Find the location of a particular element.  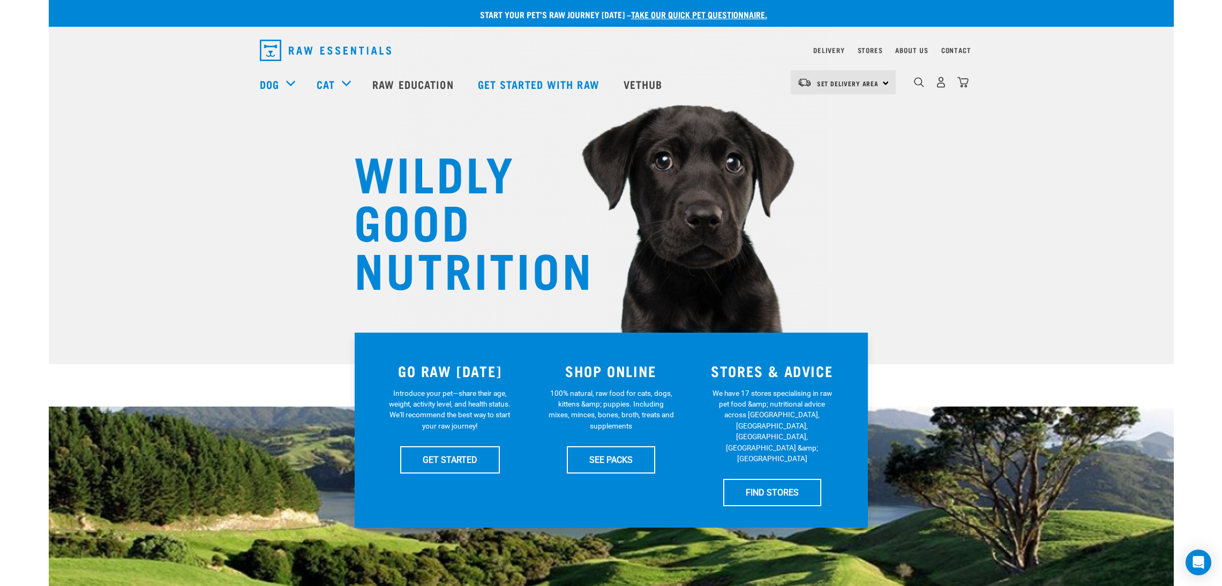

a: FIND STORES is located at coordinates (772, 492).